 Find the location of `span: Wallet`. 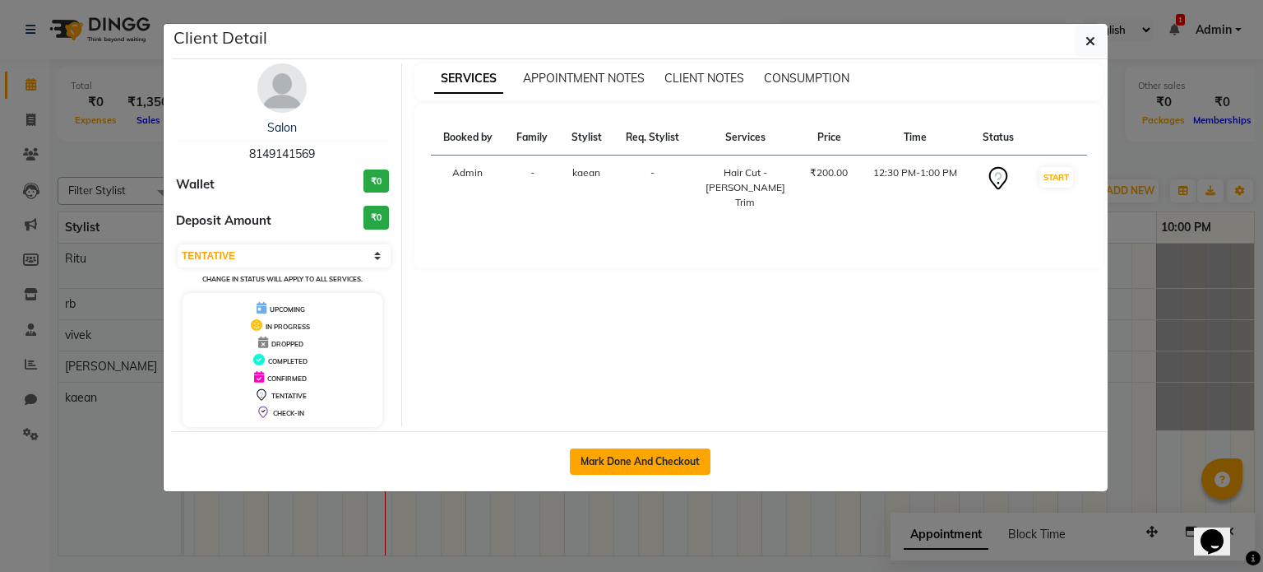

span: Wallet is located at coordinates (195, 184).